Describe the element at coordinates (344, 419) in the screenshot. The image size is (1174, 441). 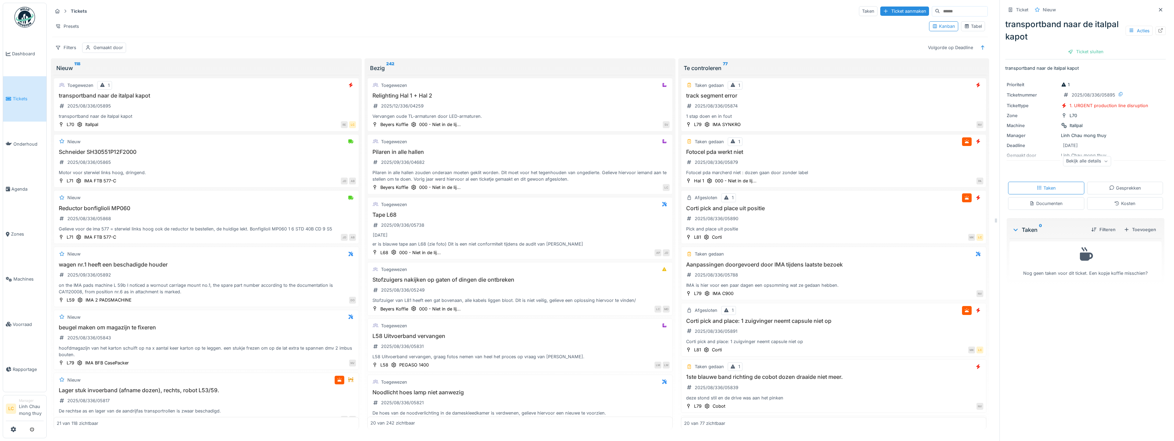
I see `div: CB` at that location.